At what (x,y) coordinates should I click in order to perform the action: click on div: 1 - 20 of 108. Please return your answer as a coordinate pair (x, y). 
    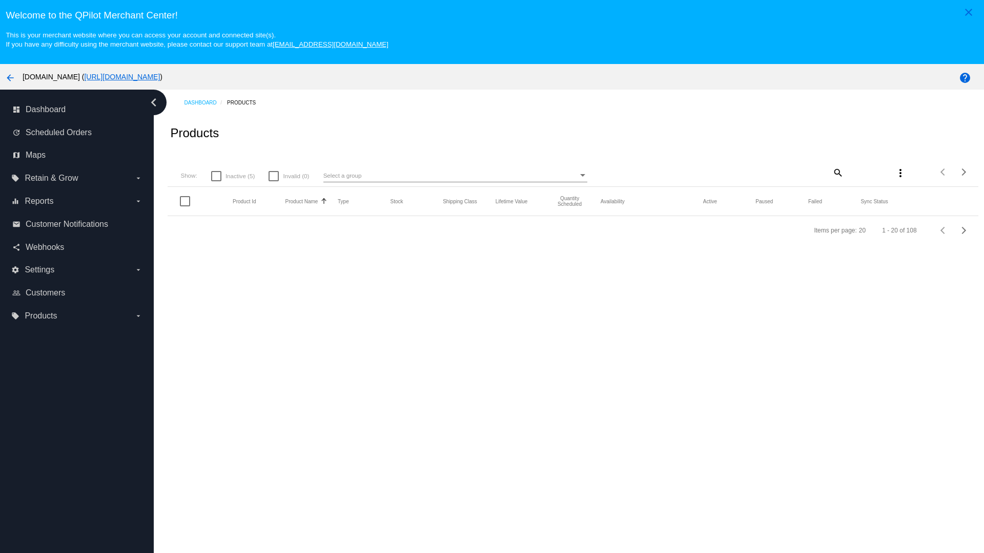
    Looking at the image, I should click on (899, 231).